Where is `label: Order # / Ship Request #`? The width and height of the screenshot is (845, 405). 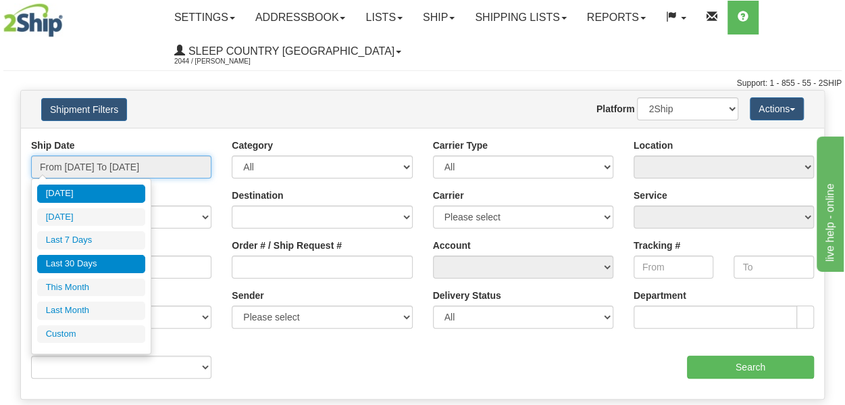
label: Order # / Ship Request # is located at coordinates (287, 245).